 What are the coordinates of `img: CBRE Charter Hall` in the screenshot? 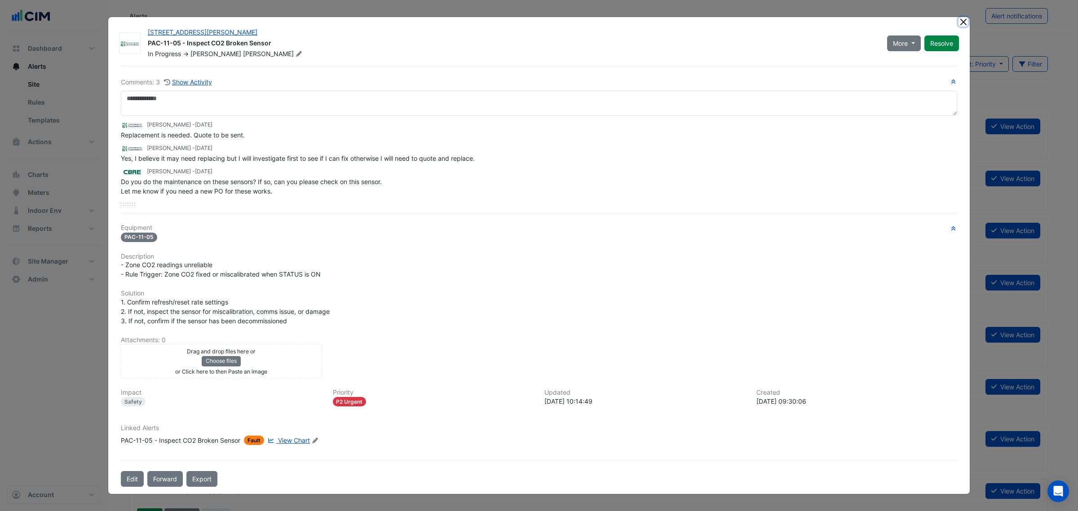 It's located at (132, 172).